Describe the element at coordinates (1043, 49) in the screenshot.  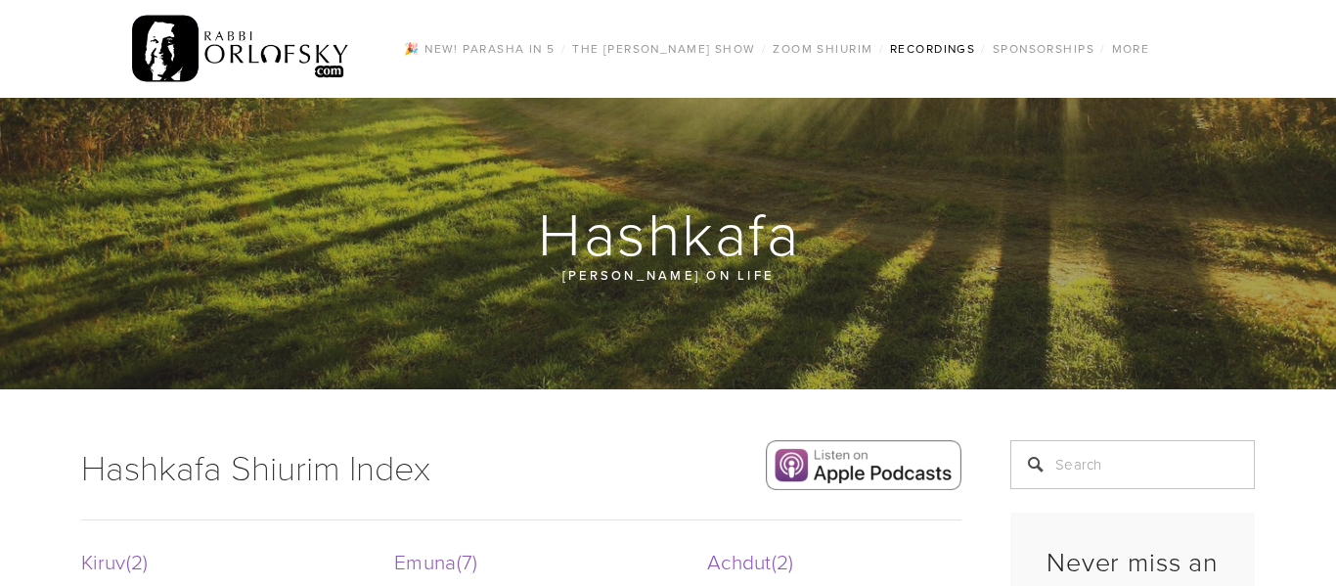
I see `a: Sponsorships` at that location.